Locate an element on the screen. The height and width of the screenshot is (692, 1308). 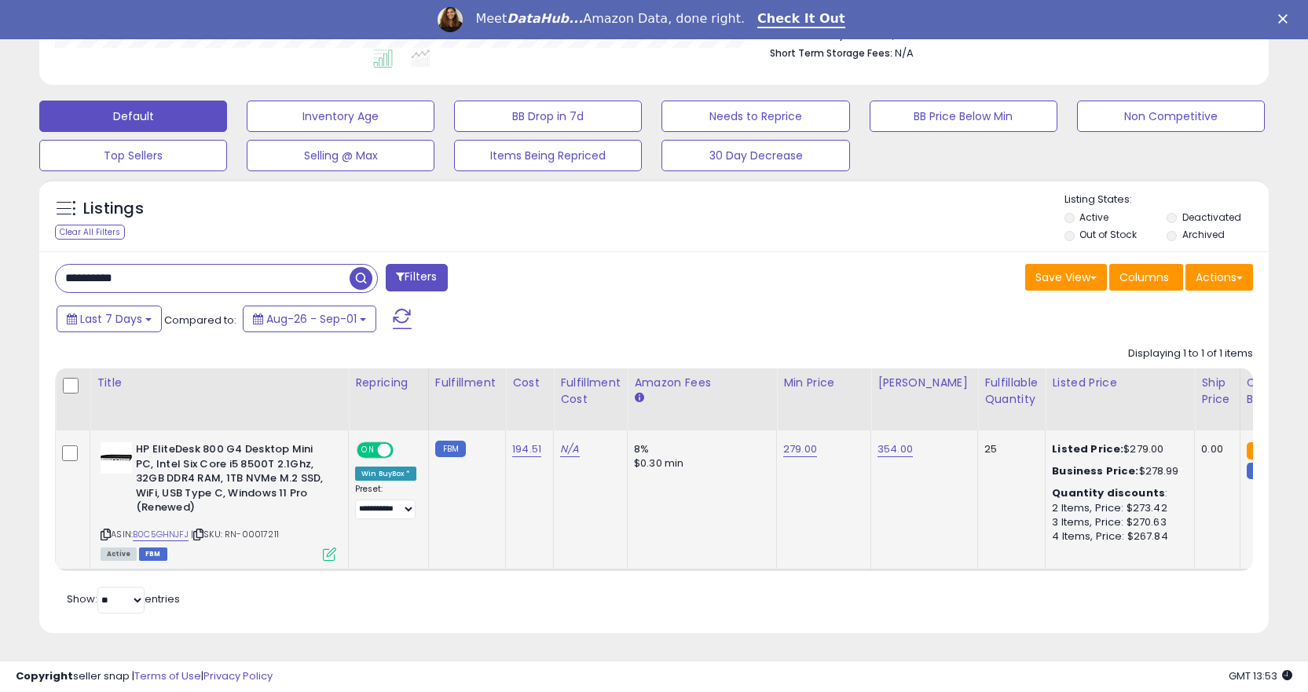
span: Aug-26 - Sep-01 is located at coordinates (311, 319).